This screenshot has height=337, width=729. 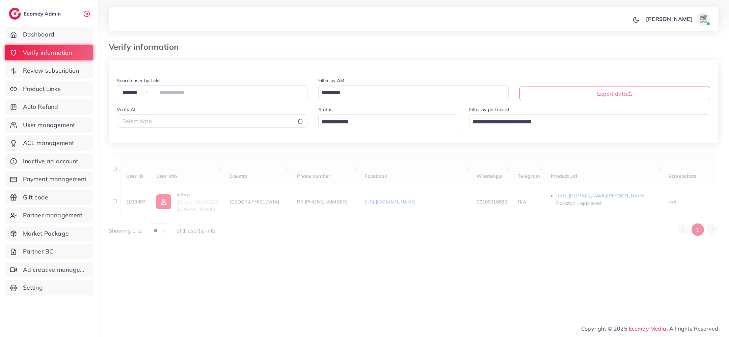 I want to click on span: Review subscription, so click(x=51, y=71).